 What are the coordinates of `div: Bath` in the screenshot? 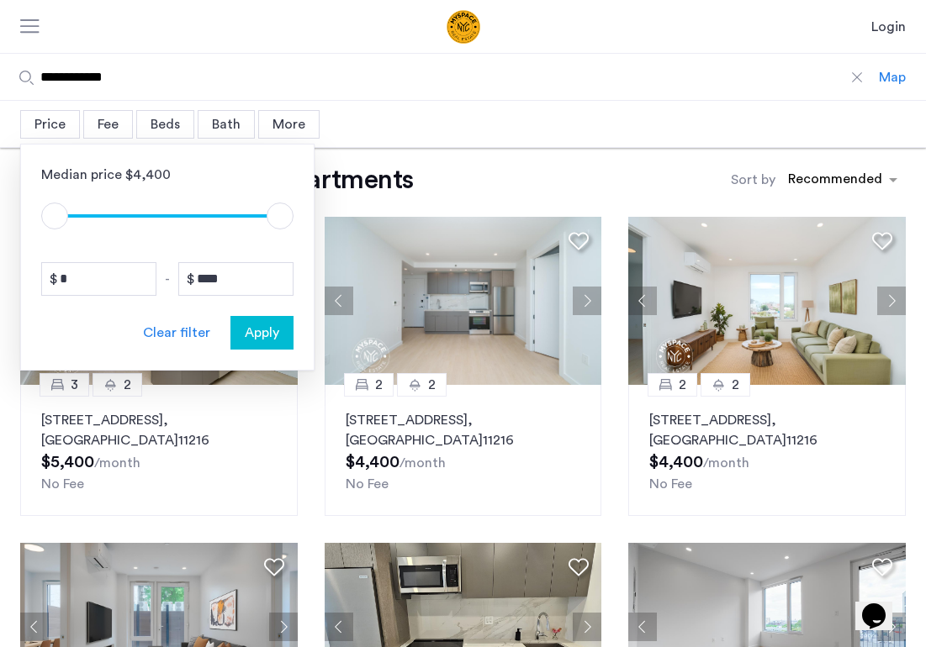 It's located at (226, 124).